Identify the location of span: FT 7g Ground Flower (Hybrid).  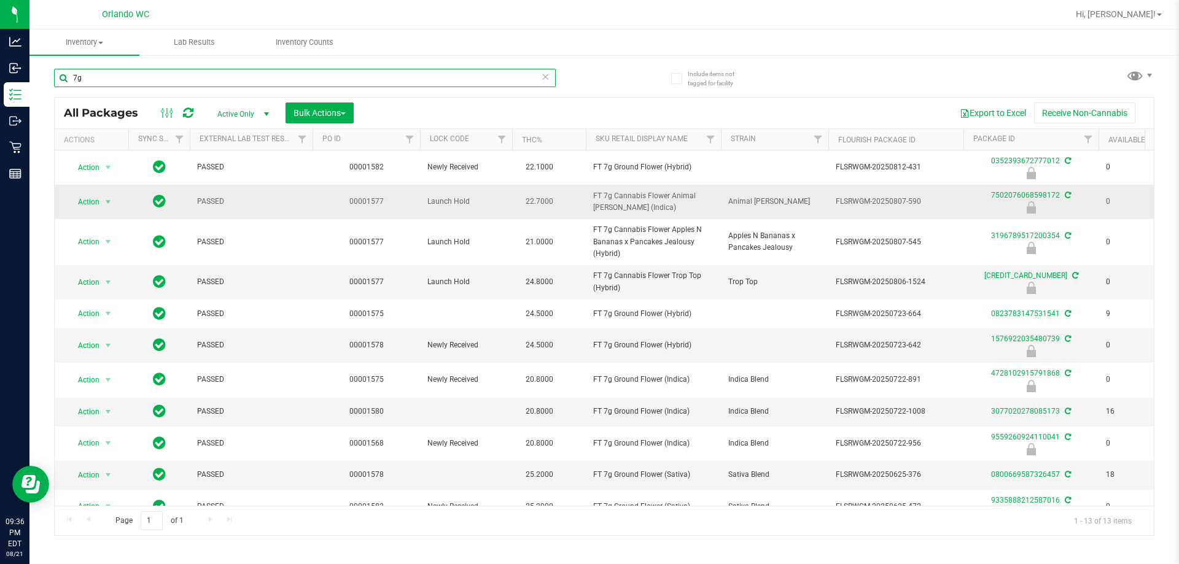
(653, 345).